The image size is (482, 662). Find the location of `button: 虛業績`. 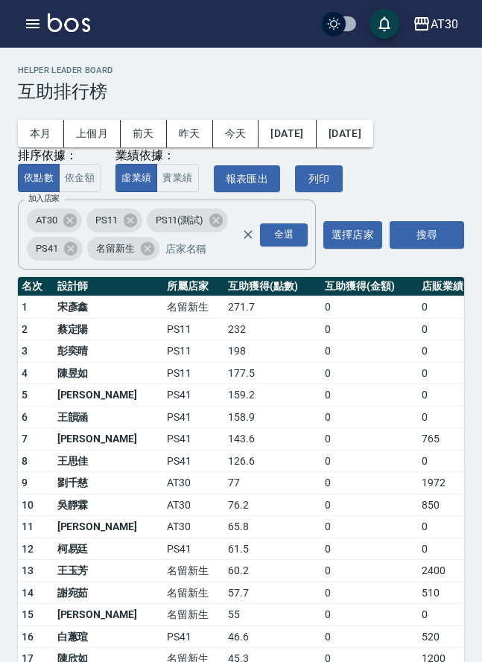

button: 虛業績 is located at coordinates (136, 178).